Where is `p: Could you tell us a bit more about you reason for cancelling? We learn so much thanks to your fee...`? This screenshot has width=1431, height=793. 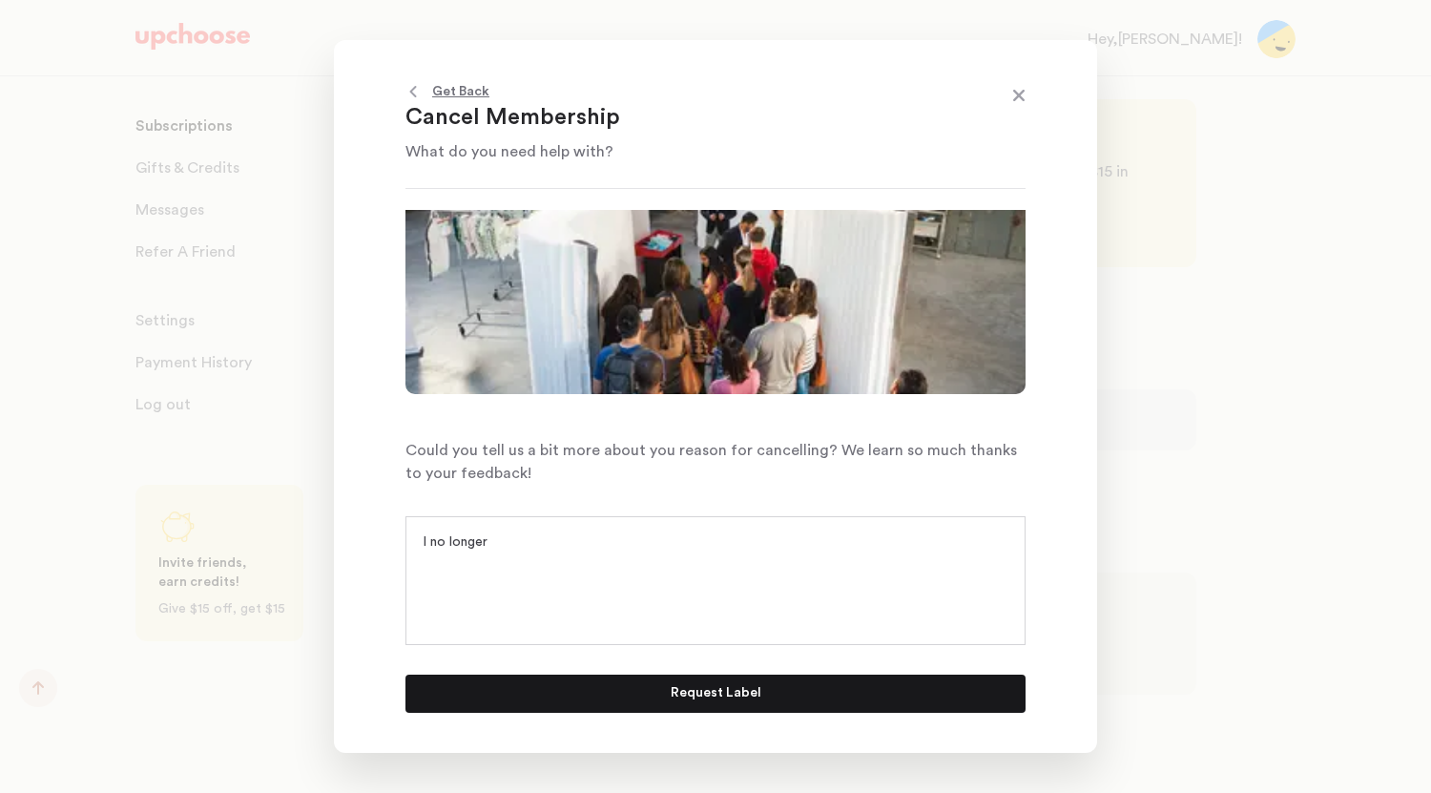 p: Could you tell us a bit more about you reason for cancelling? We learn so much thanks to your fee... is located at coordinates (715, 462).